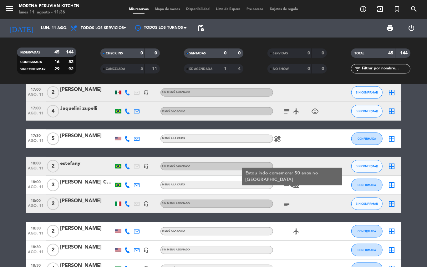  Describe the element at coordinates (255, 9) in the screenshot. I see `span: Pre-acceso` at that location.